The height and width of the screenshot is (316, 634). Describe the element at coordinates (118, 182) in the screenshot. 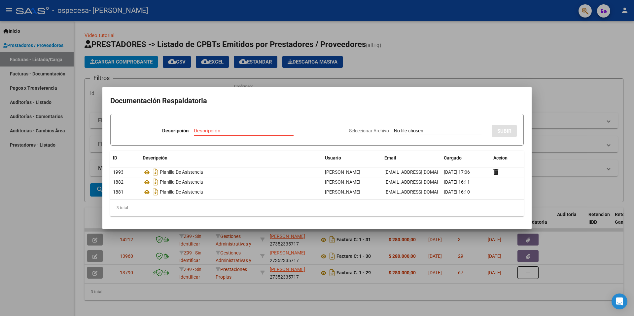

I see `span: 1882` at that location.